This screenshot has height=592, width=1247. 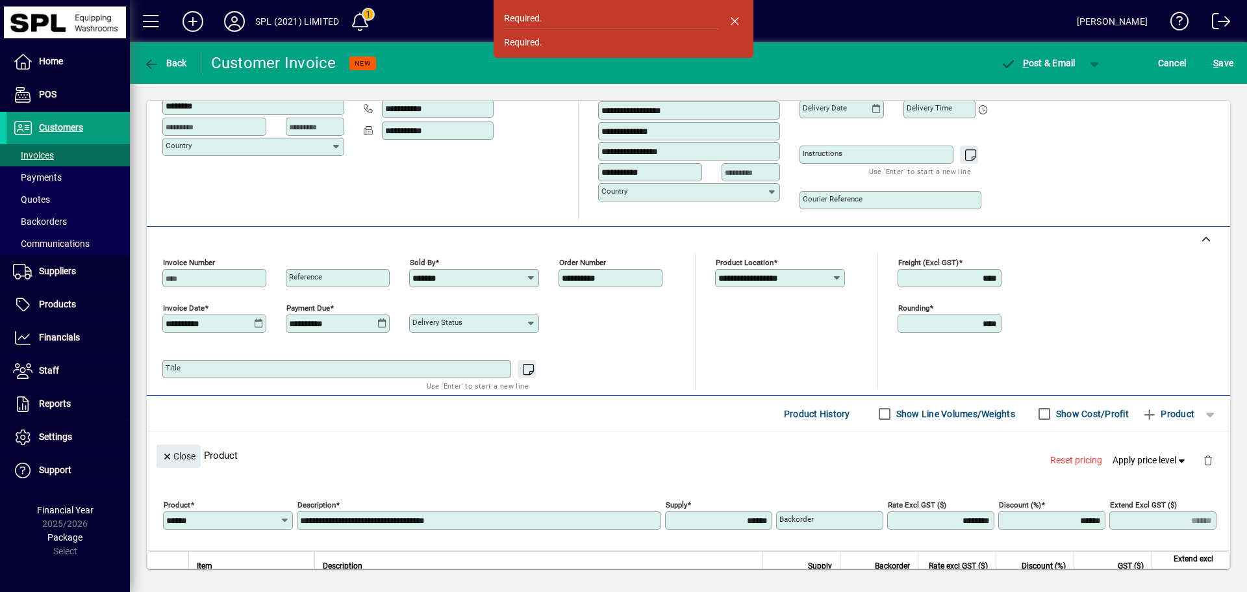 I want to click on mat-label: Freight (excl GST), so click(x=928, y=262).